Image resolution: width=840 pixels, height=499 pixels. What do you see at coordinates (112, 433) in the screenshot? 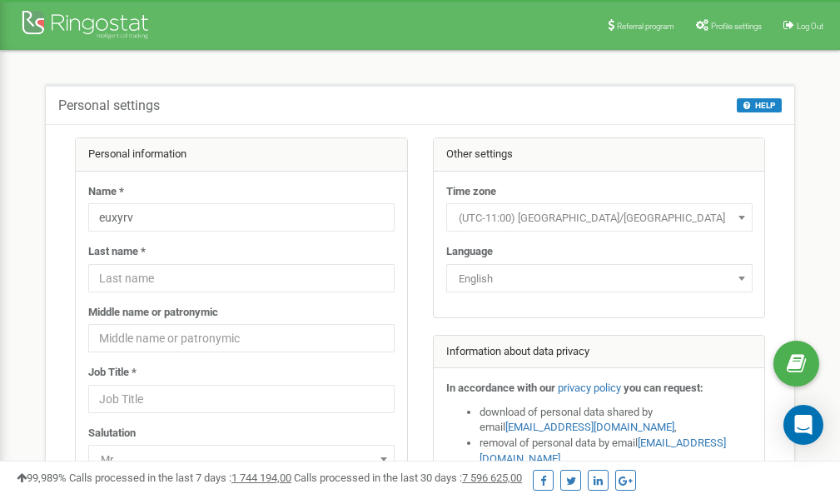
I see `label: Salutation` at bounding box center [112, 433].